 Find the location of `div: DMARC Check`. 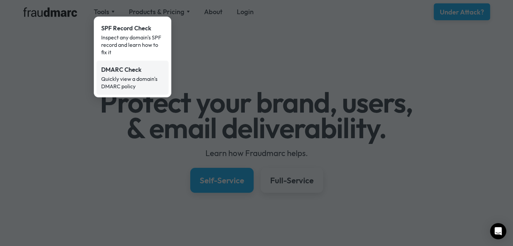

div: DMARC Check is located at coordinates (132, 70).